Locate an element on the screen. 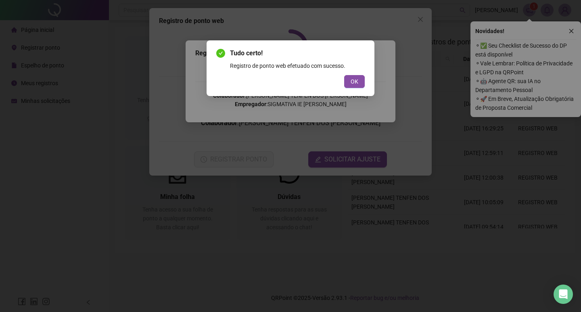  span: Tudo certo! is located at coordinates (297, 53).